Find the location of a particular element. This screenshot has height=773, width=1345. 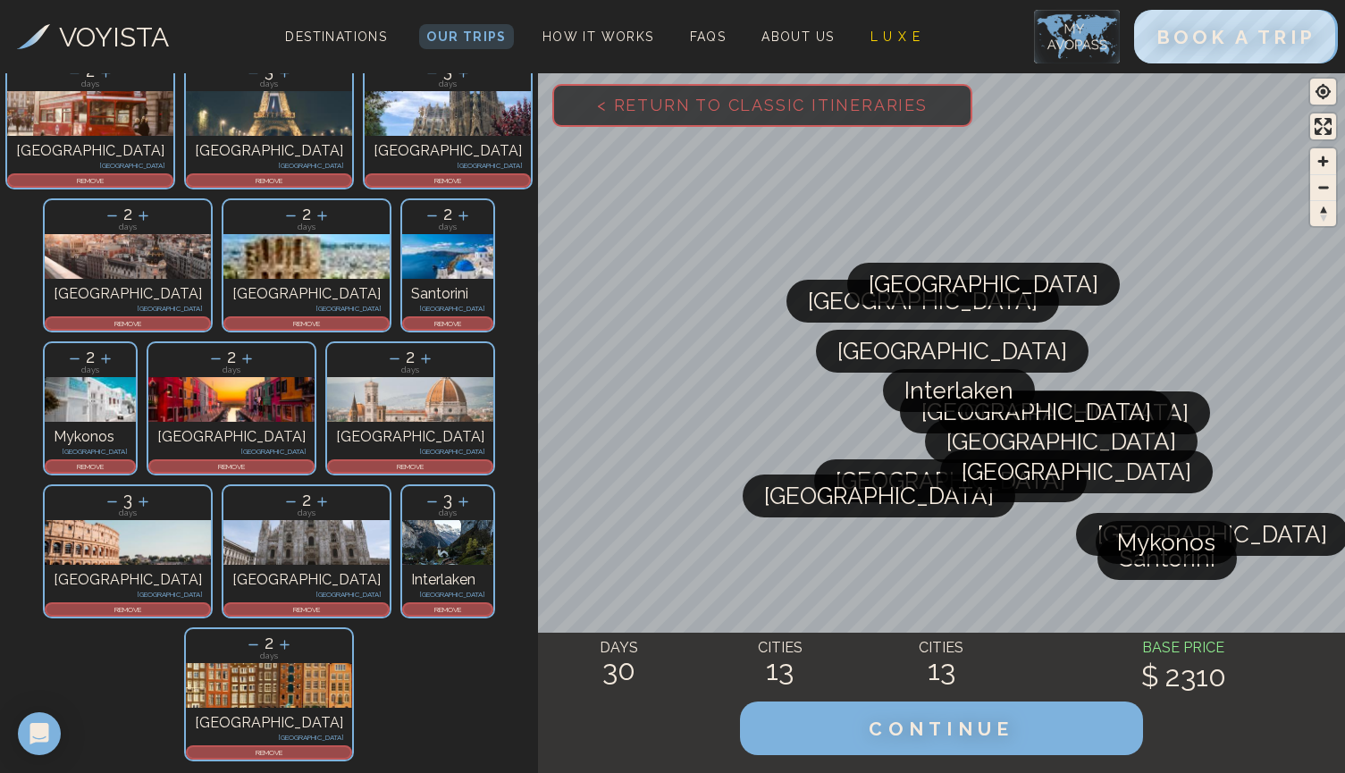

img: My Account is located at coordinates (1077, 37).